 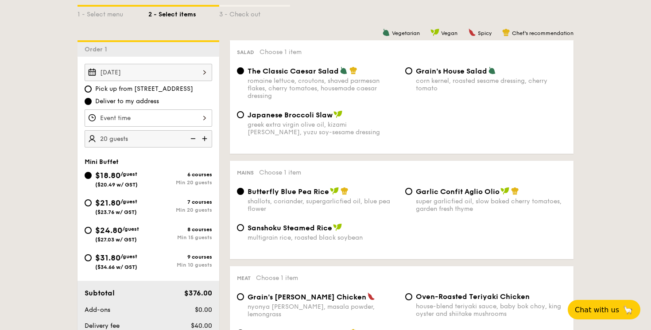 What do you see at coordinates (203, 310) in the screenshot?
I see `span: $0.00` at bounding box center [203, 310].